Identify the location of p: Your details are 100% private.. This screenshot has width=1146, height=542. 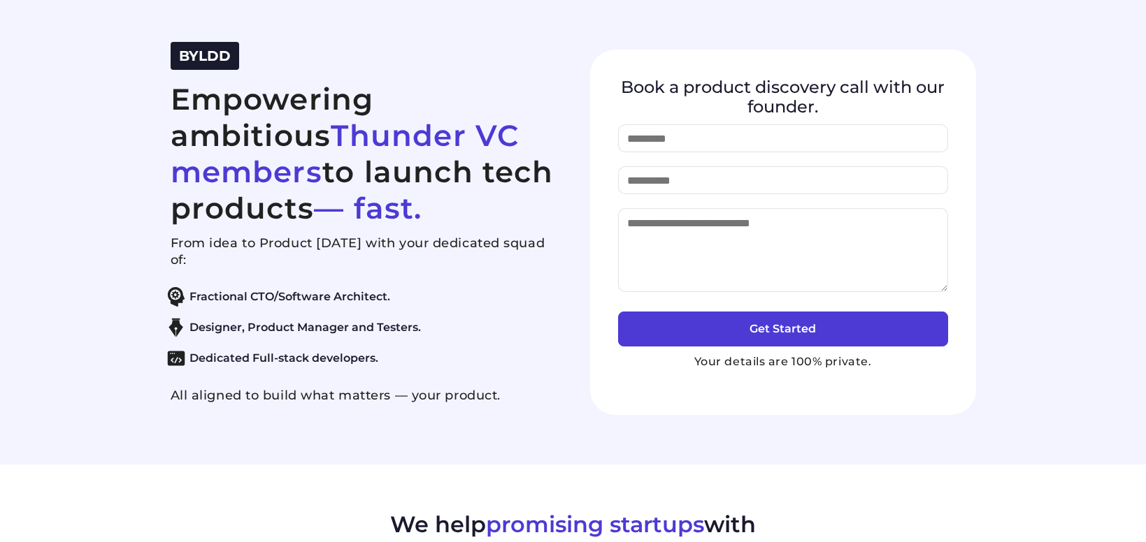
(783, 362).